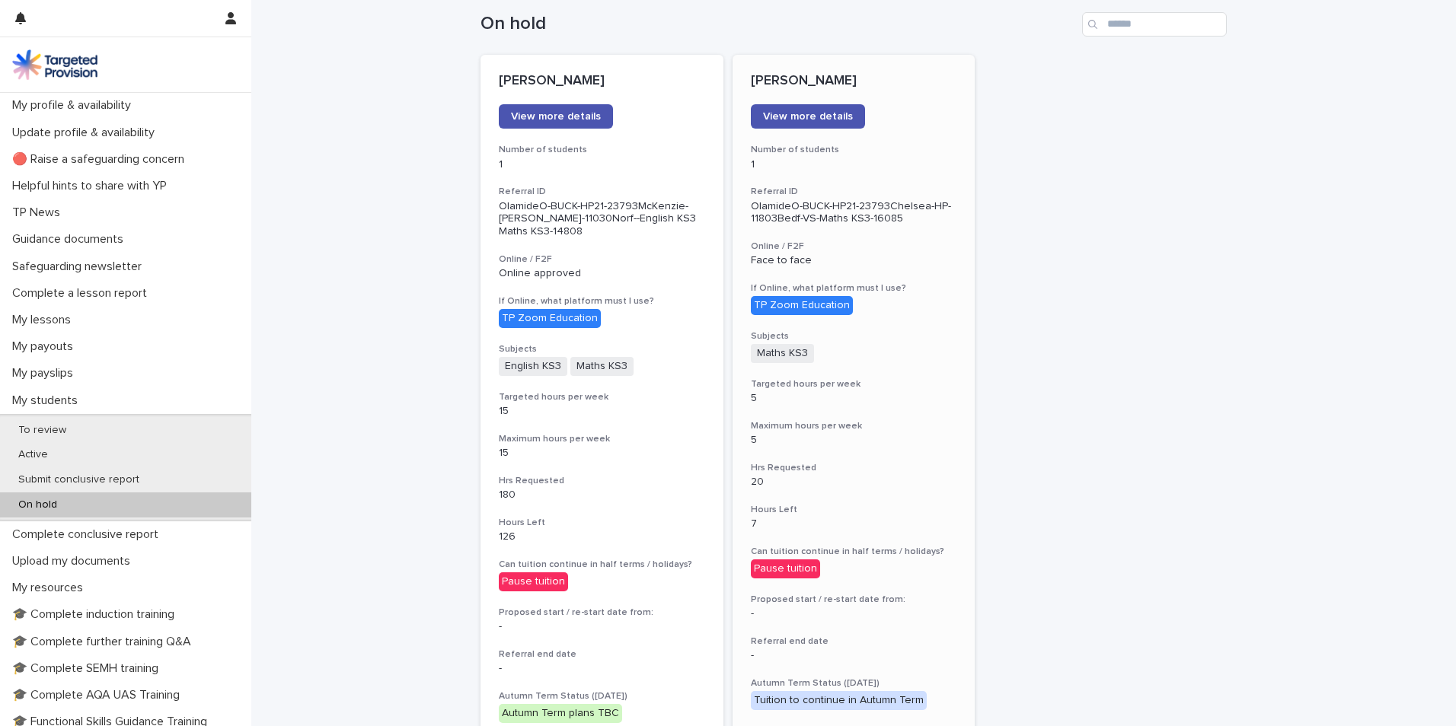 Image resolution: width=1456 pixels, height=726 pixels. What do you see at coordinates (99, 695) in the screenshot?
I see `p: 🎓 Complete AQA UAS Training` at bounding box center [99, 695].